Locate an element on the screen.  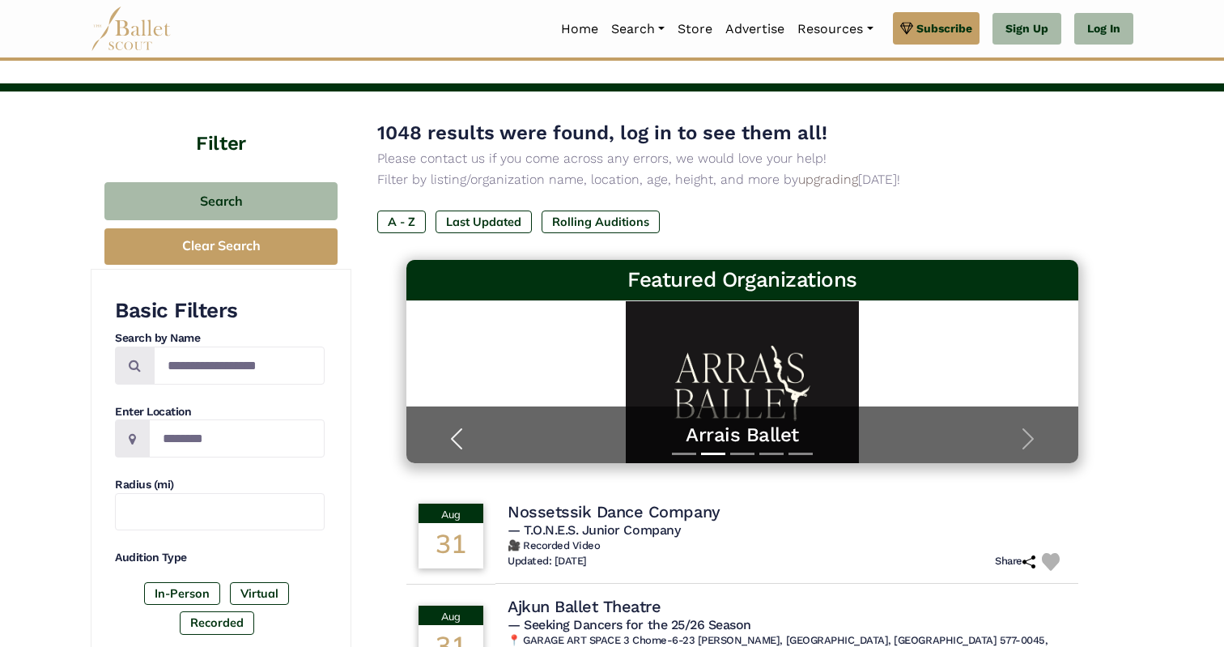
span: 1048 results were found, log in to see them all! is located at coordinates (602, 133).